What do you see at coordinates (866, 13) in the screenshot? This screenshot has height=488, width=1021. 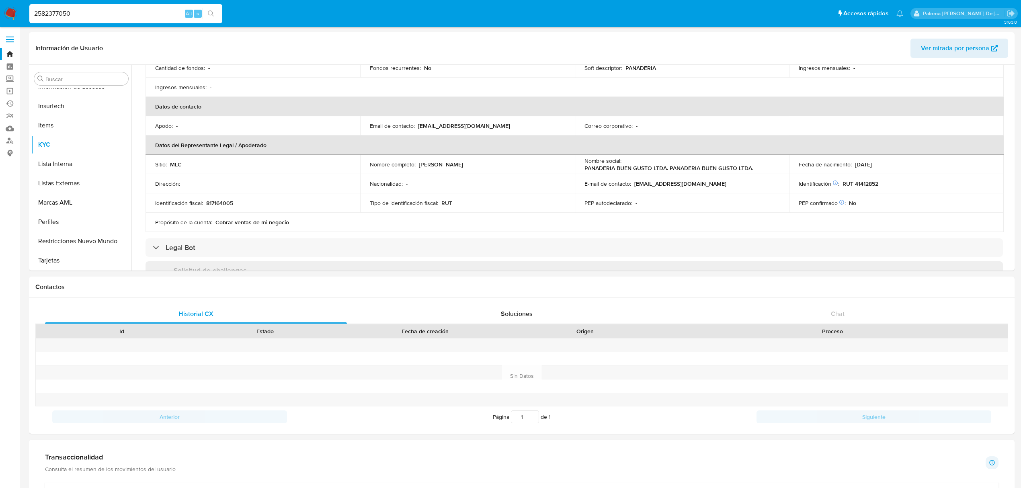 I see `span: Accesos rápidos` at bounding box center [866, 13].